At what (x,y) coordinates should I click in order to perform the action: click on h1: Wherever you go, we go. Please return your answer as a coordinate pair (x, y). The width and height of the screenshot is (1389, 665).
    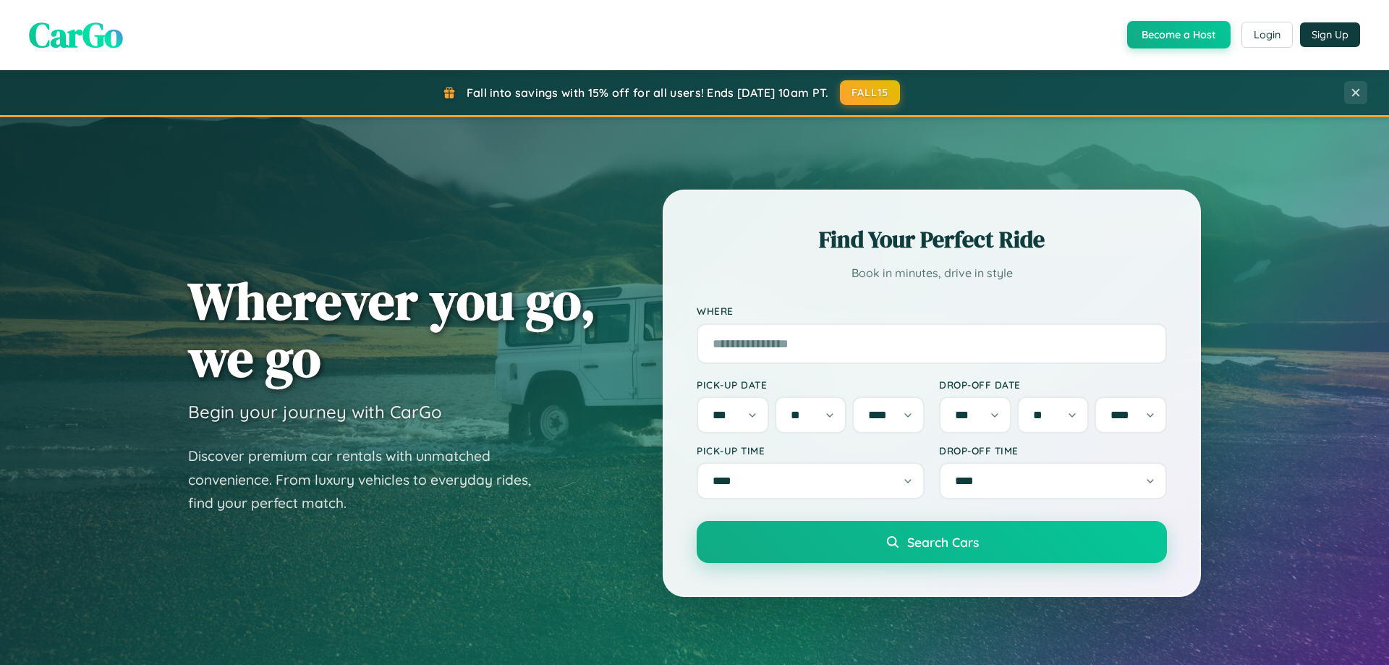
    Looking at the image, I should click on (392, 329).